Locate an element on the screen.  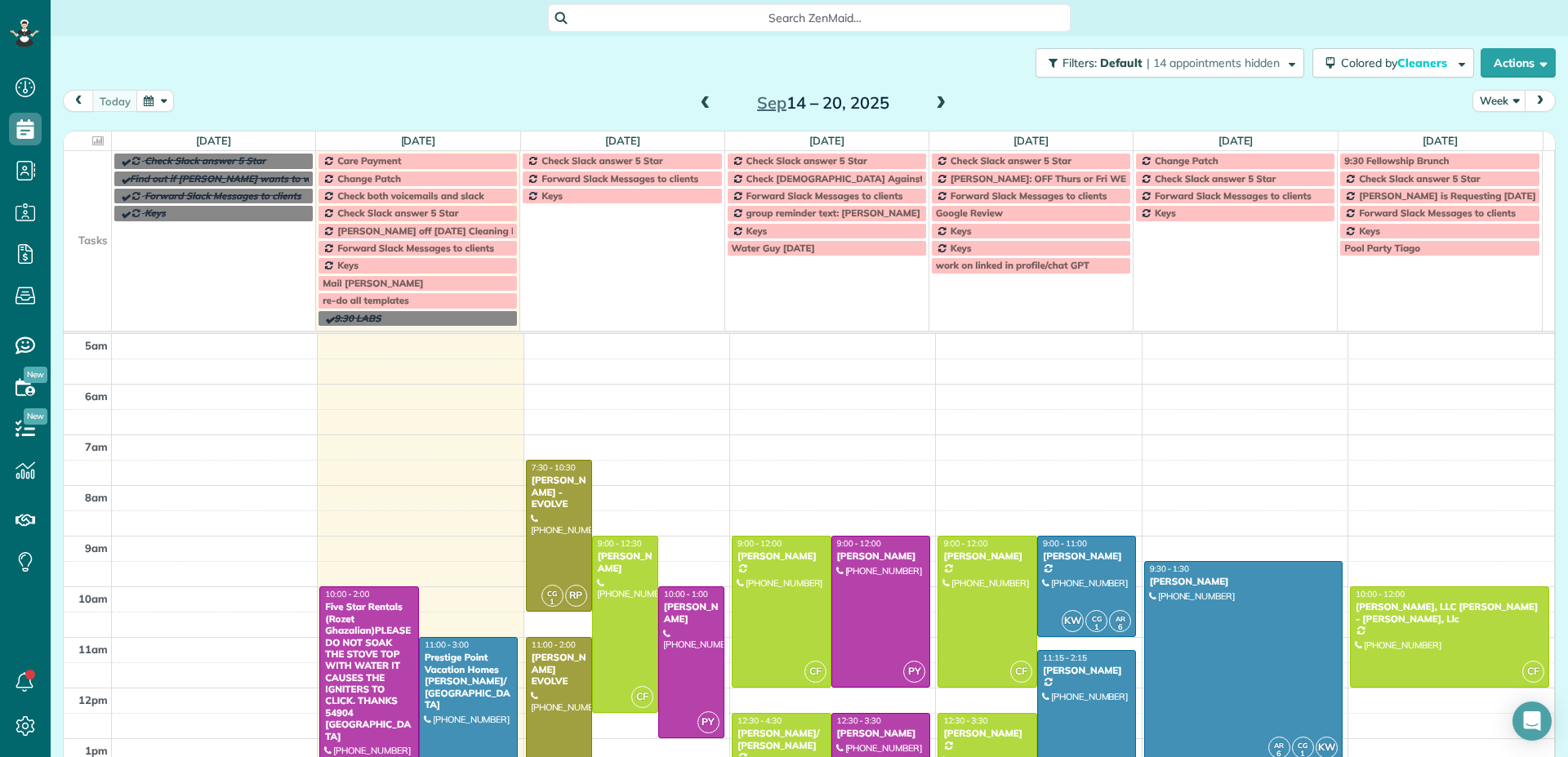
a: Filters: Default | 14 appointments hidden is located at coordinates (1165, 63).